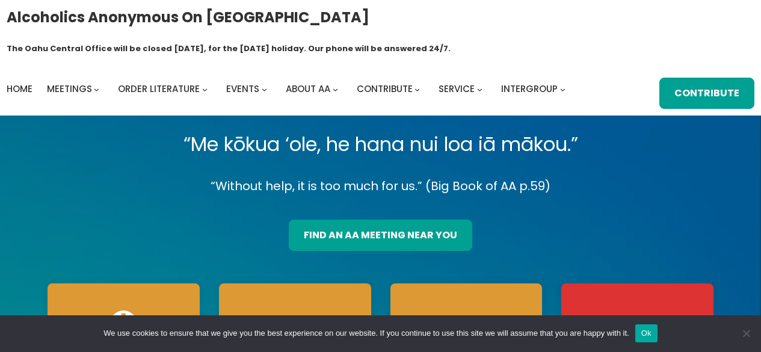  I want to click on span: Contribute, so click(385, 88).